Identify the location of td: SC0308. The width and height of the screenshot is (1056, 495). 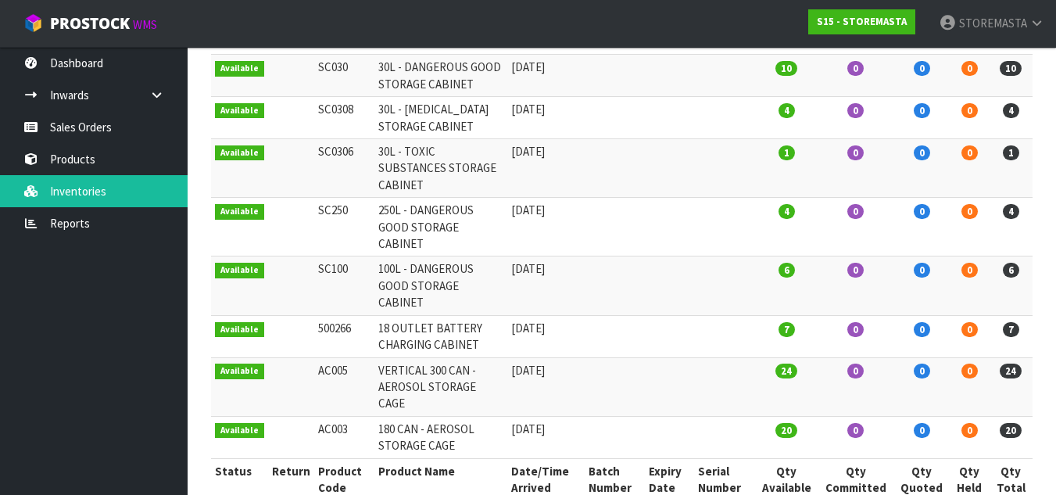
(344, 118).